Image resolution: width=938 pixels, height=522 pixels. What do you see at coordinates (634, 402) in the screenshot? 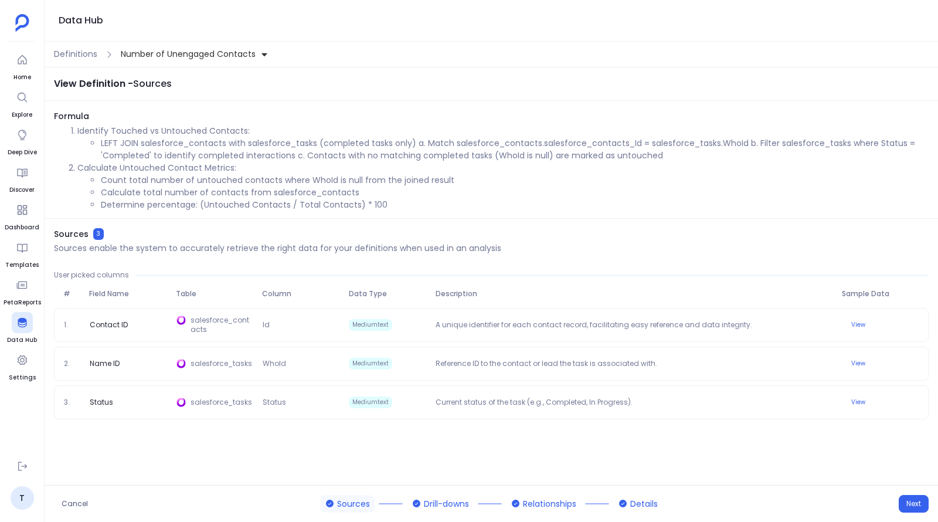
I see `p: Current status of the task (e.g., Completed, In Progress).` at bounding box center [634, 402].